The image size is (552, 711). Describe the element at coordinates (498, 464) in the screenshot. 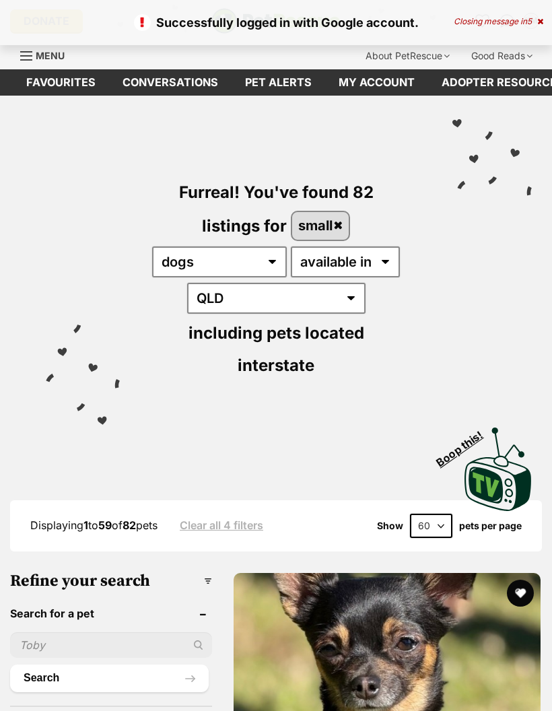

I see `a: Boop this!` at that location.